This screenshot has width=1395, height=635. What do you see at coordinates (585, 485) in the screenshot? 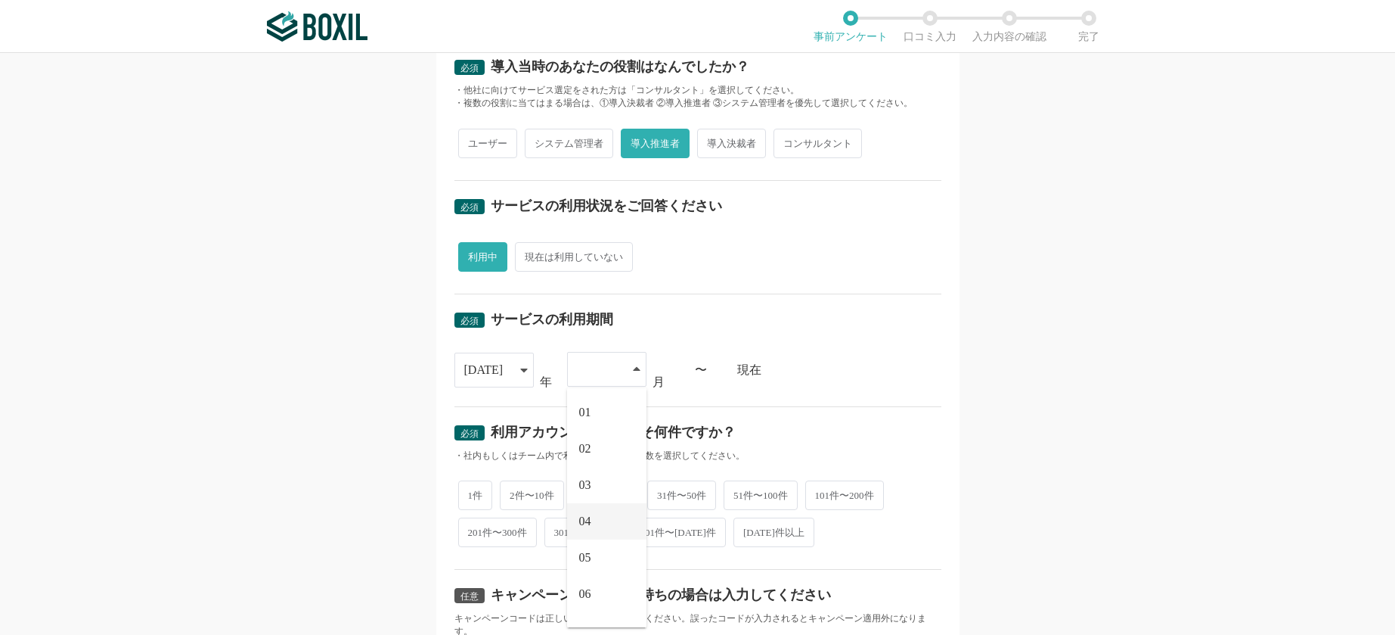
I see `span: 03` at bounding box center [585, 485].